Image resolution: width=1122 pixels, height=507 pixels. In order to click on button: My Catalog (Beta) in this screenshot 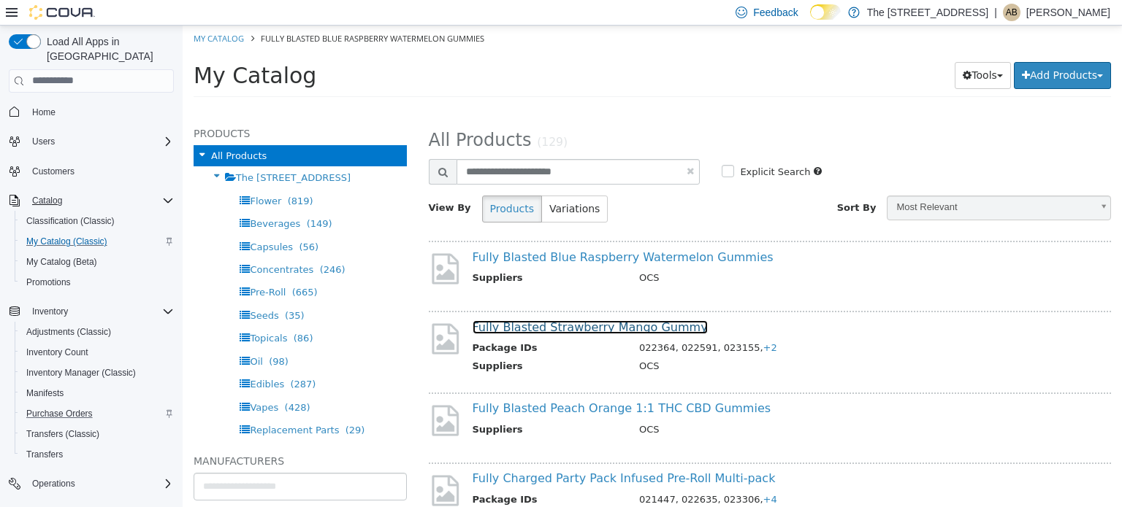, I will do `click(97, 262)`.